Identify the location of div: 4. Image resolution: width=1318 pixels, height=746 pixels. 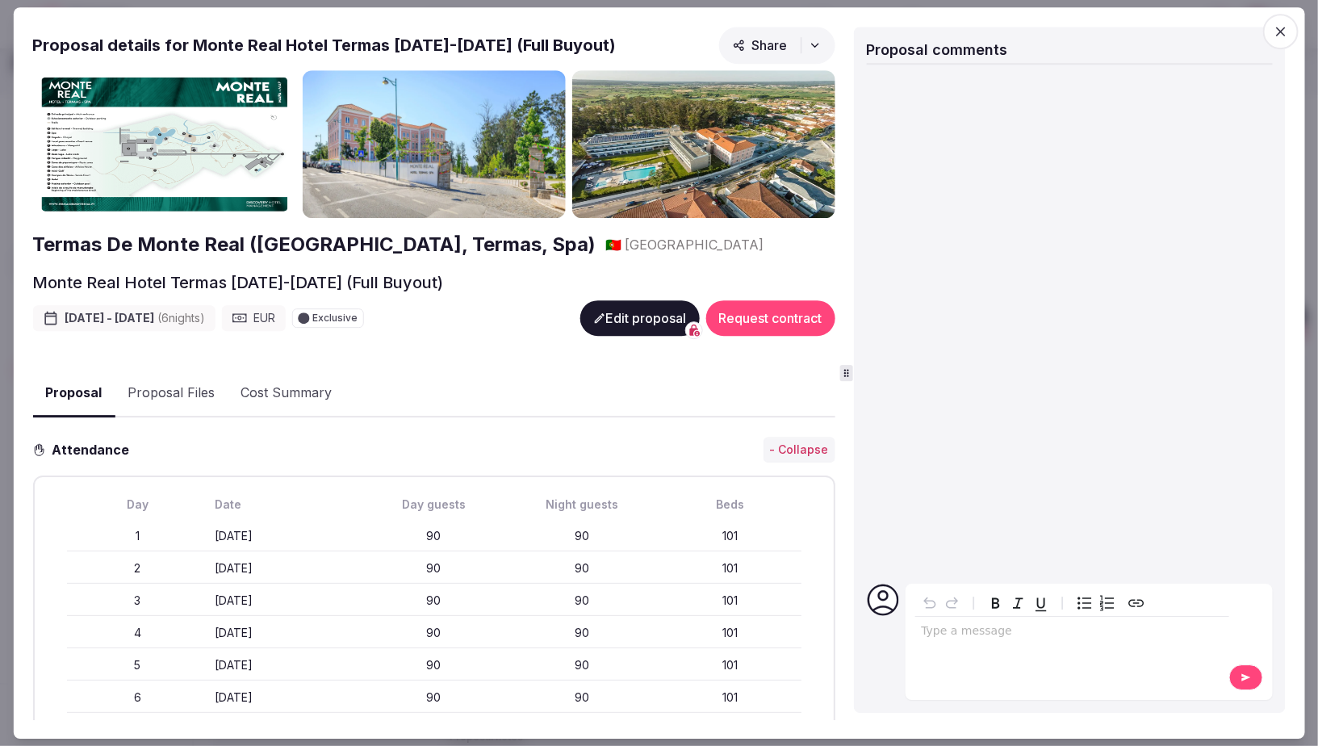
(137, 634).